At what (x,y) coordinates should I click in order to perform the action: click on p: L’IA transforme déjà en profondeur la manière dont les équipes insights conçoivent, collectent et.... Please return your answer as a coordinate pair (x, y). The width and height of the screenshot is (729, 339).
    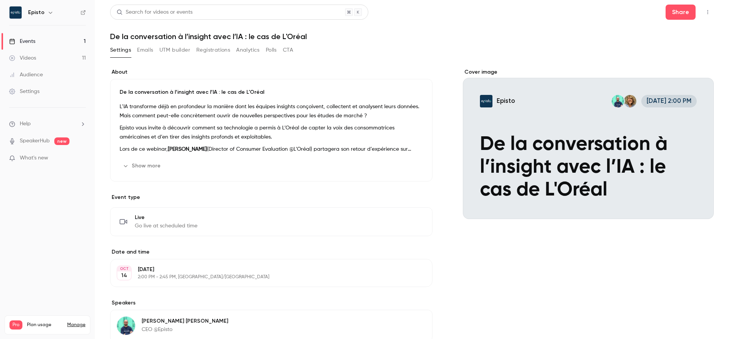
    Looking at the image, I should click on (271, 111).